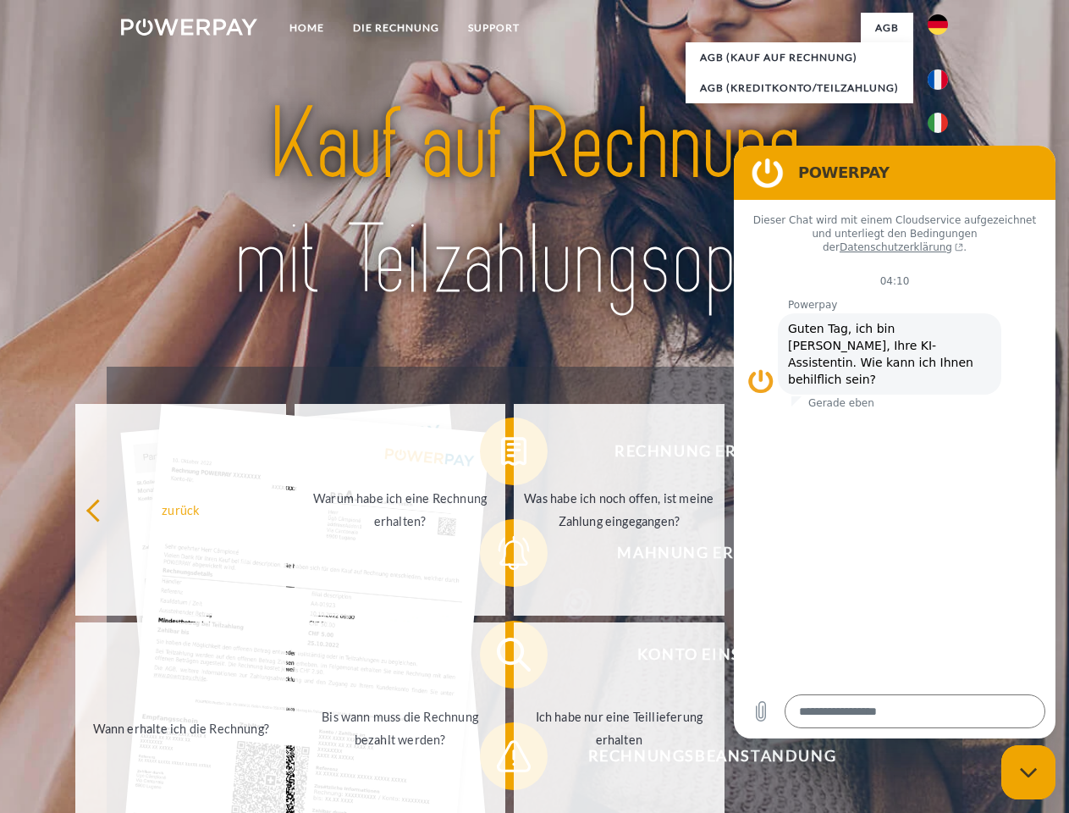 The height and width of the screenshot is (813, 1069). I want to click on div: Was habe ich noch offen, ist meine Zahlung eingegangen?, so click(619, 510).